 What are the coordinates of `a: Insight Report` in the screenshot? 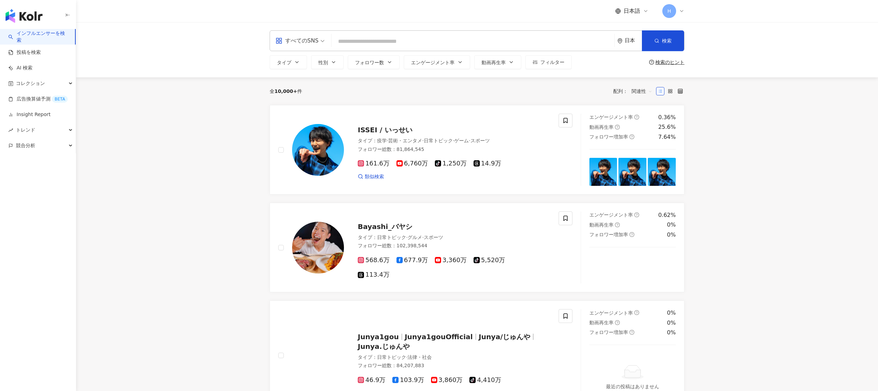 It's located at (29, 115).